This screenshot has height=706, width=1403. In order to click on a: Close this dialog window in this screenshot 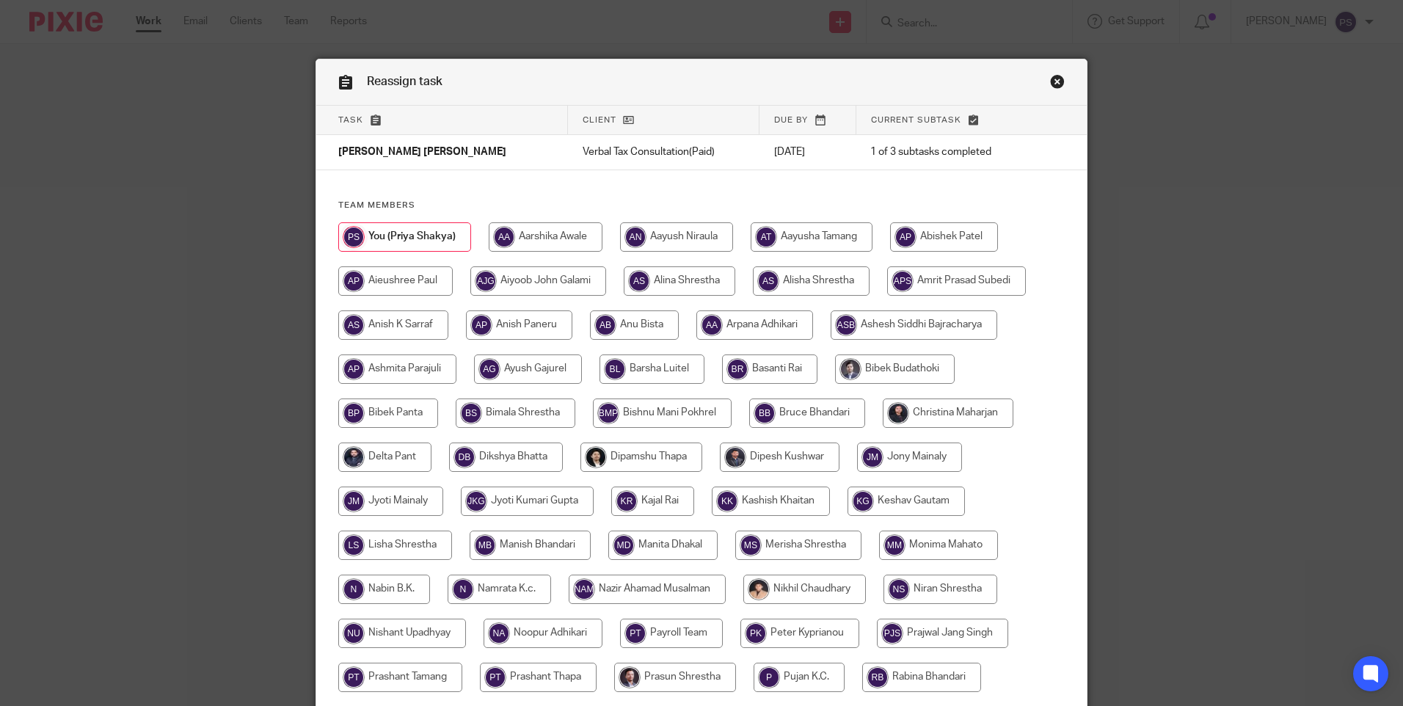, I will do `click(1057, 84)`.